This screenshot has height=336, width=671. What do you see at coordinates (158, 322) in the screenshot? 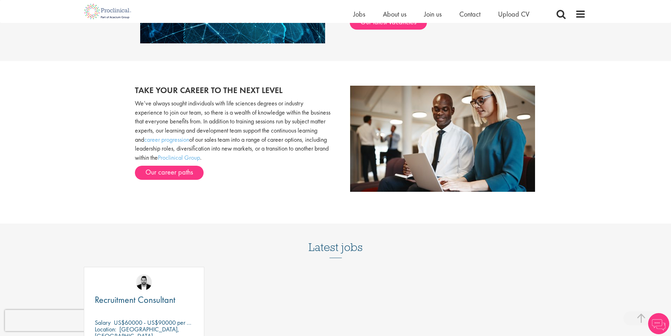
I see `p: US$60000 - US$90000 per annum` at bounding box center [158, 322].